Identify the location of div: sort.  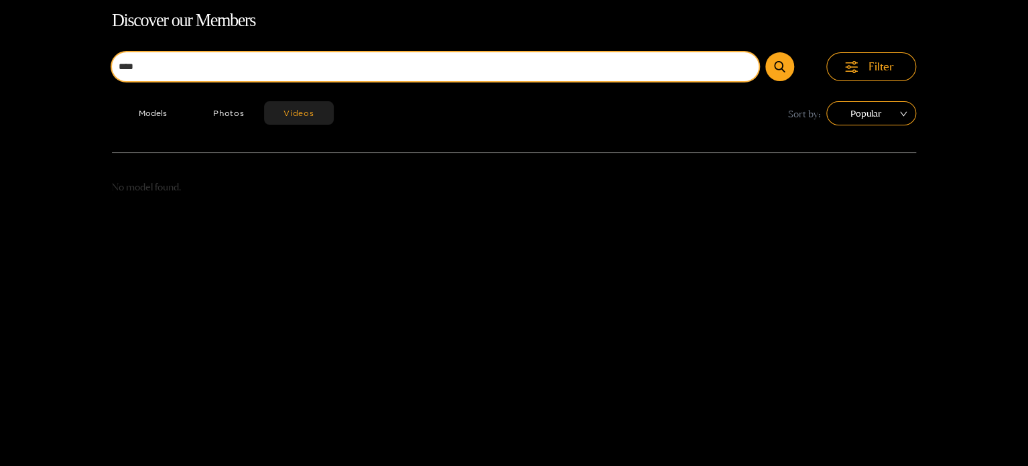
(872, 113).